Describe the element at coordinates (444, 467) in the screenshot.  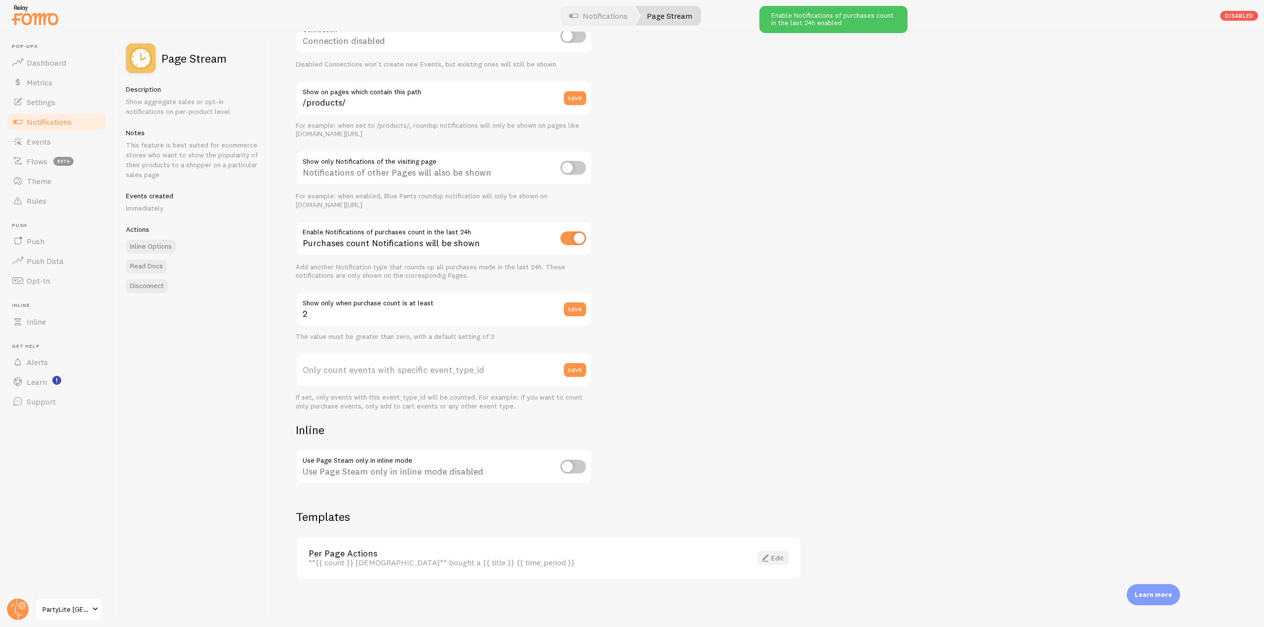
I see `div: Use Page Steam only in inline mode disabled` at that location.